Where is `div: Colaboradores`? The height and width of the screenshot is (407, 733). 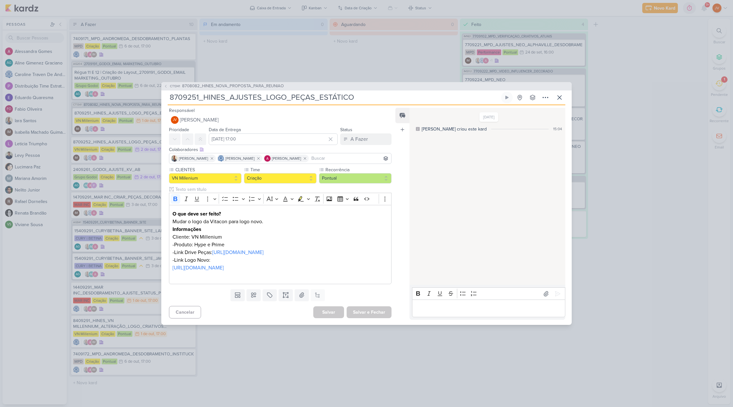
div: Colaboradores is located at coordinates (280, 149).